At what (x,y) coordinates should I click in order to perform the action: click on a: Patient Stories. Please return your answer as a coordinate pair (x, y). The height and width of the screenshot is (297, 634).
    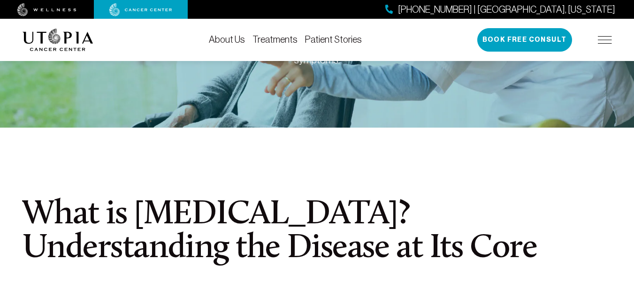
    Looking at the image, I should click on (333, 39).